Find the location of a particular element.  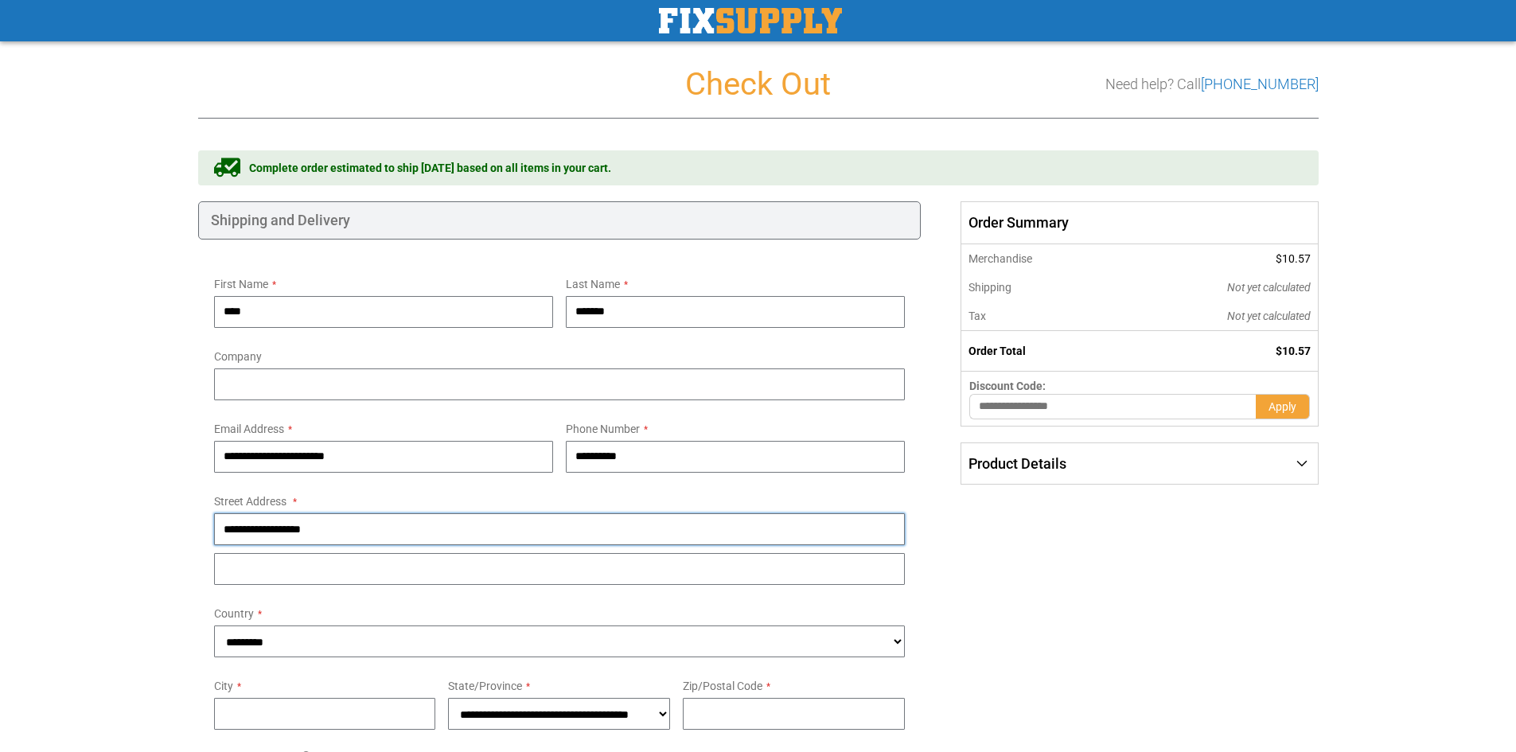

span: Product Details is located at coordinates (1017, 463).